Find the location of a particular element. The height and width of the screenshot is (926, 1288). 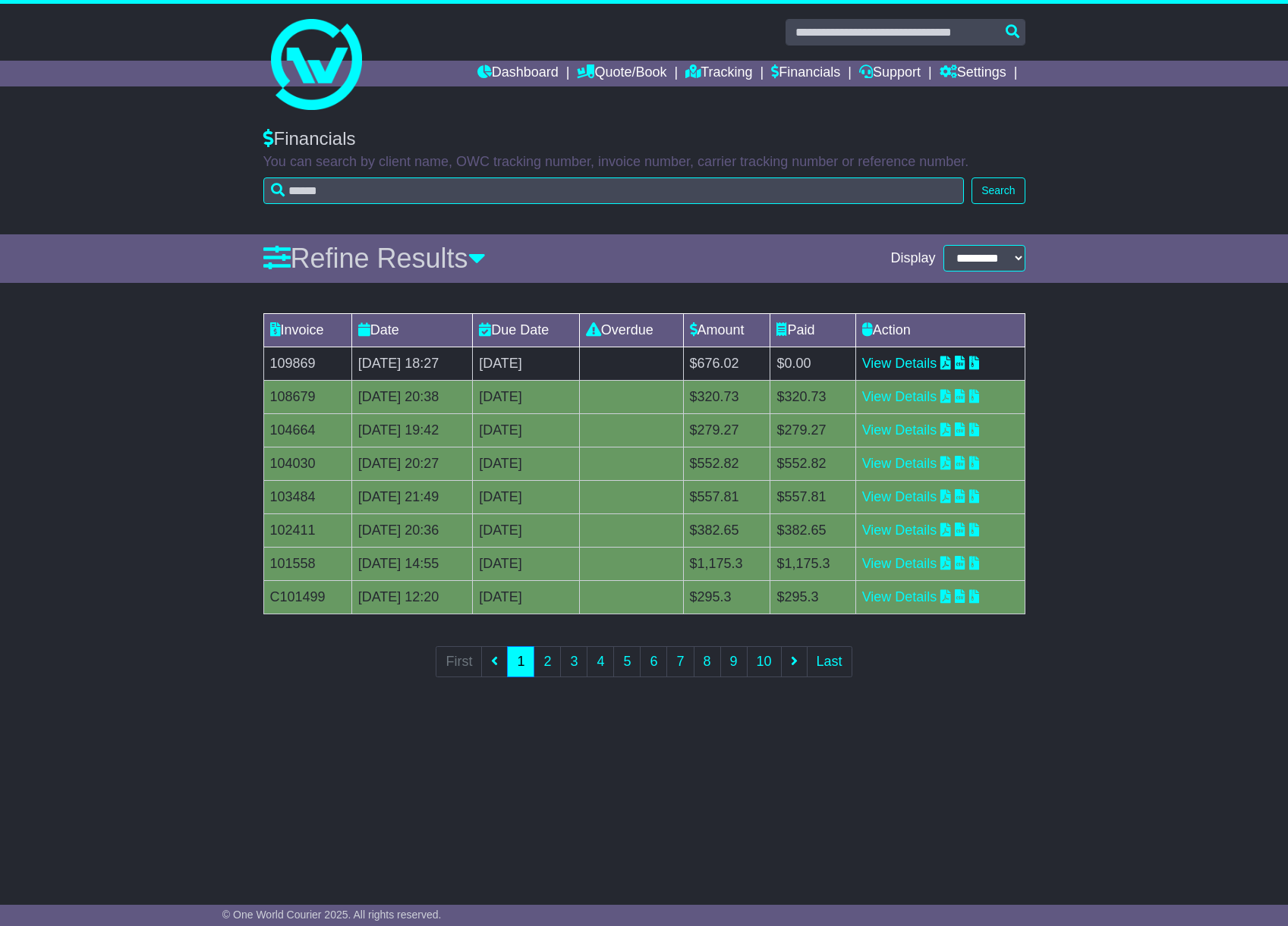

td: $676.02 is located at coordinates (726, 363).